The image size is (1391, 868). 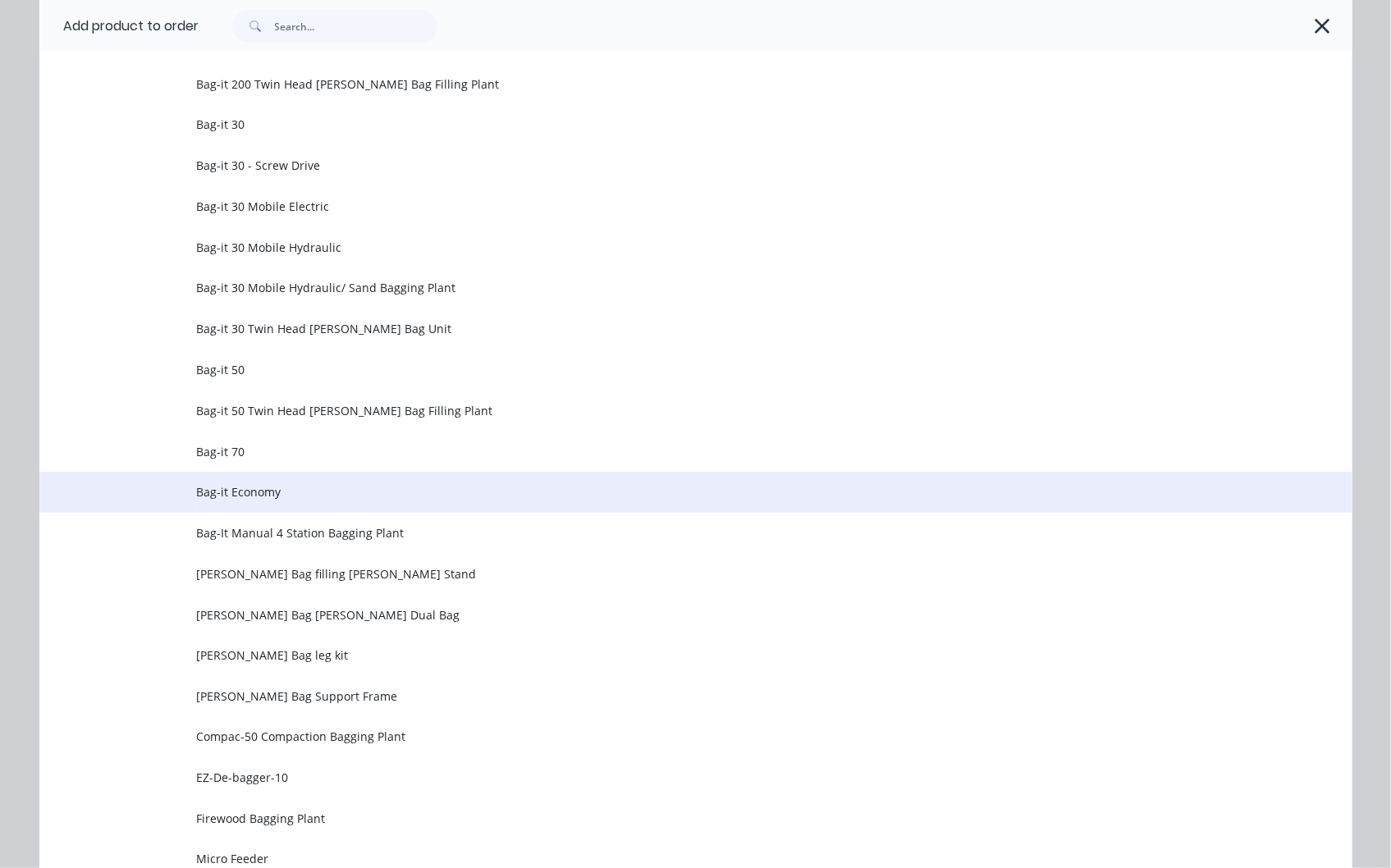 I want to click on span: Compac-50 Compaction Bagging Plant, so click(x=659, y=736).